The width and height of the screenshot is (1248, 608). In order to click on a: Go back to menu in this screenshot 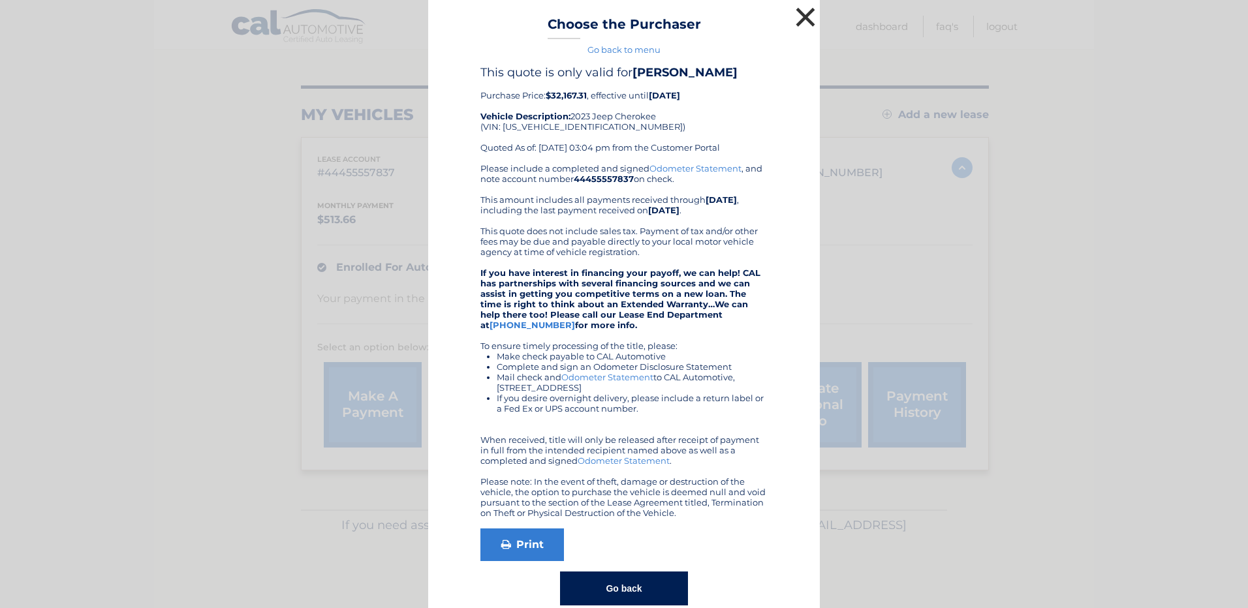, I will do `click(624, 50)`.